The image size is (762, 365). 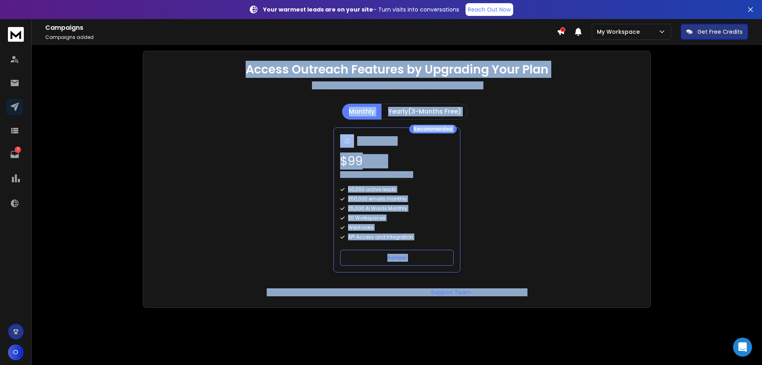 I want to click on img: Growth Plan icon, so click(x=347, y=141).